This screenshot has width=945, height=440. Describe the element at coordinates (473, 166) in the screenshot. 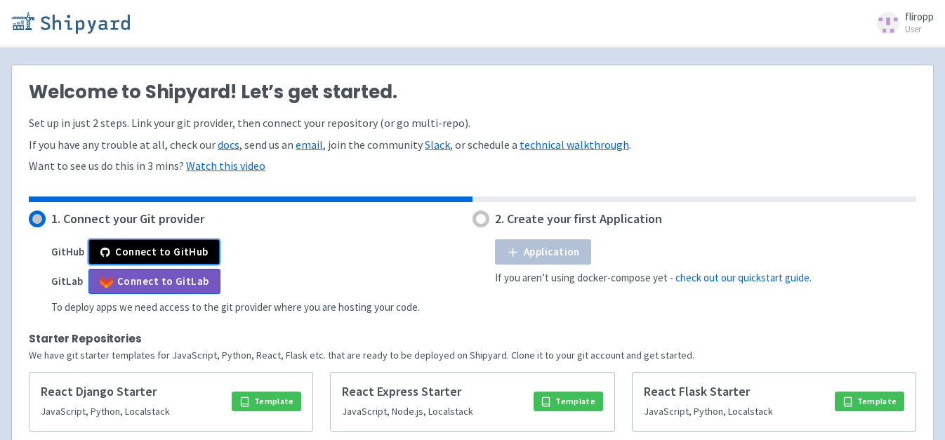

I see `p: Want to see us do this in 3 mins?` at that location.